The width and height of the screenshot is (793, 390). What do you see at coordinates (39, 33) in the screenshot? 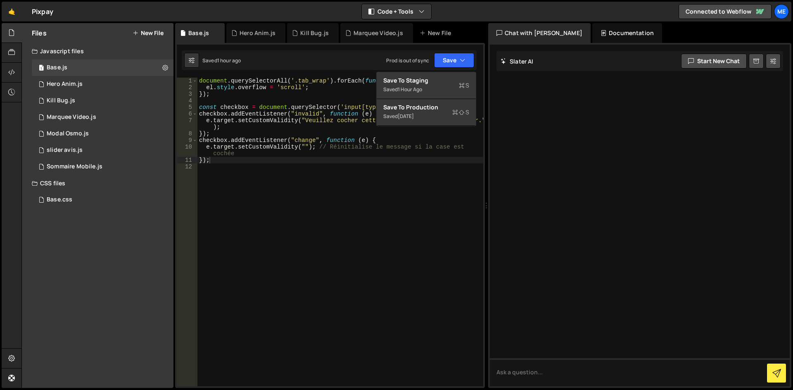
I see `h2: Files` at bounding box center [39, 33].